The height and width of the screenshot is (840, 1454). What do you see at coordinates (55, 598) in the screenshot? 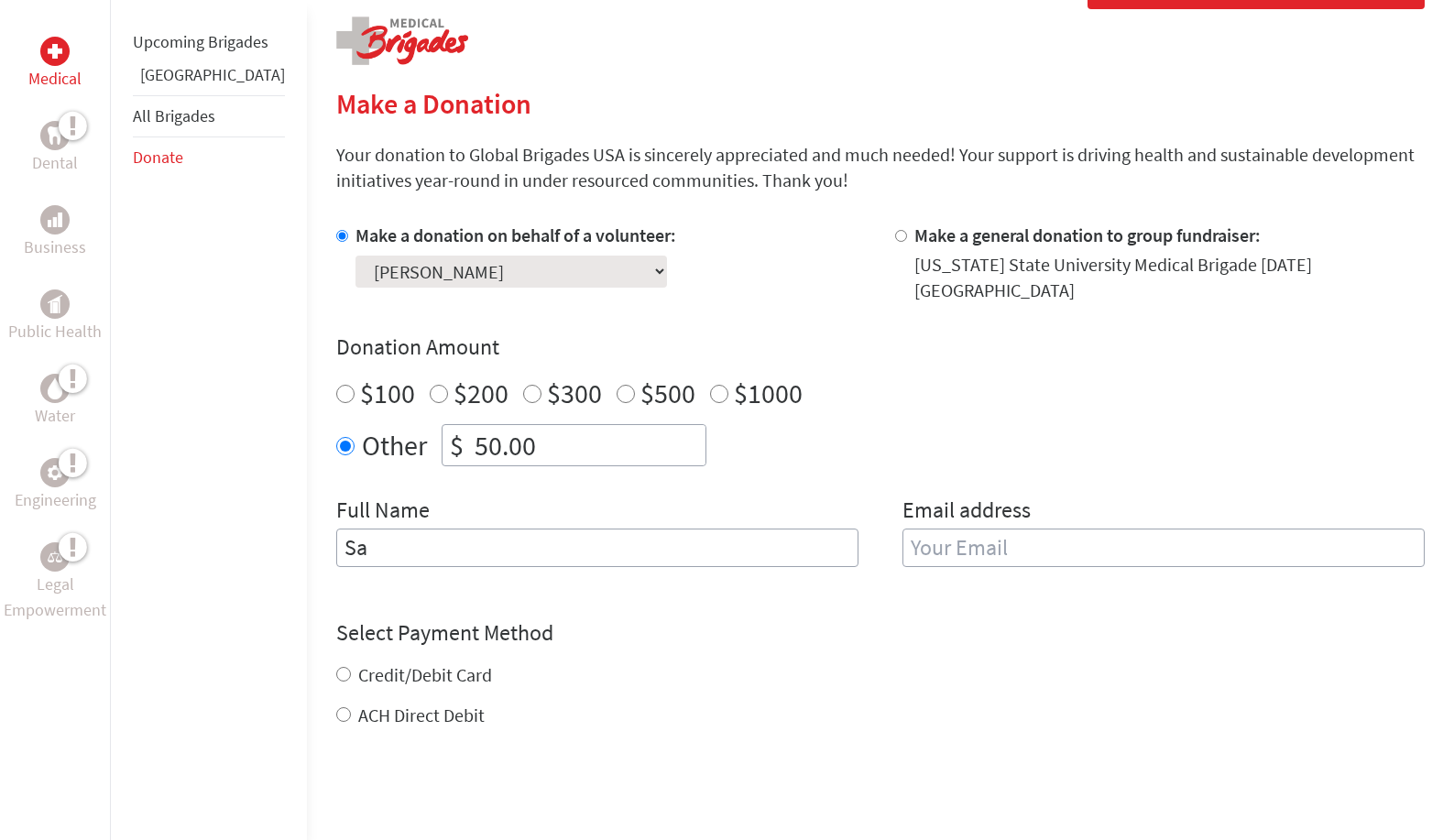
I see `p: Legal Empowerment` at bounding box center [55, 598].